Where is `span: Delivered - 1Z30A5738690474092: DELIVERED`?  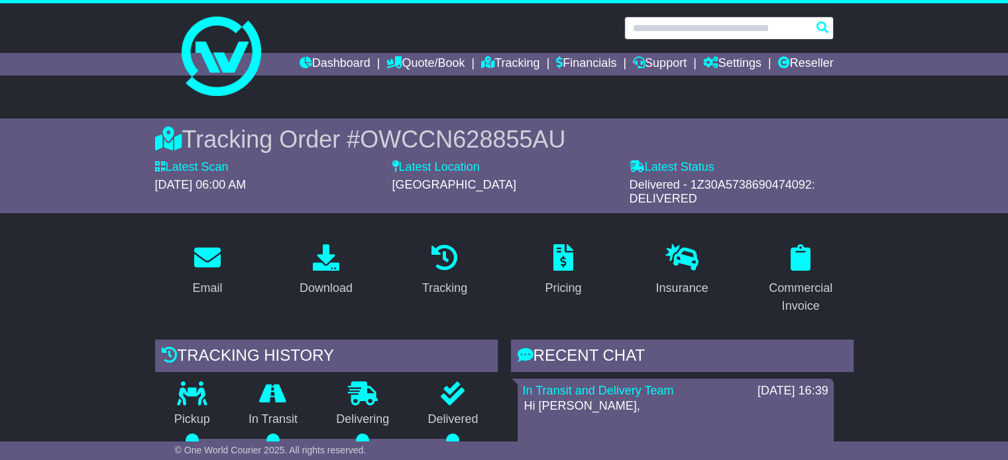
span: Delivered - 1Z30A5738690474092: DELIVERED is located at coordinates (722, 192).